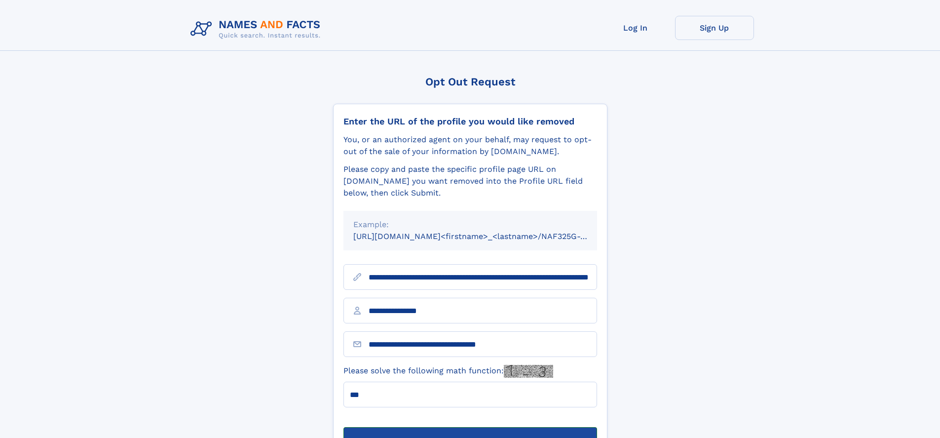  Describe the element at coordinates (448, 371) in the screenshot. I see `label: Please solve the following math function:` at that location.